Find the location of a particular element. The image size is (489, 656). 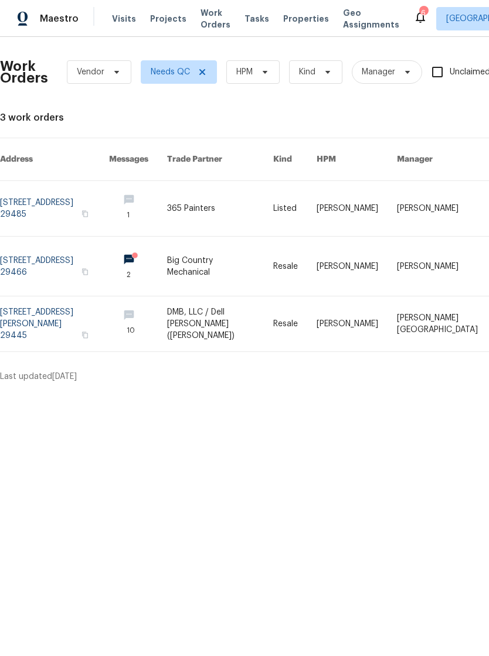

th: Messages is located at coordinates (128, 159).